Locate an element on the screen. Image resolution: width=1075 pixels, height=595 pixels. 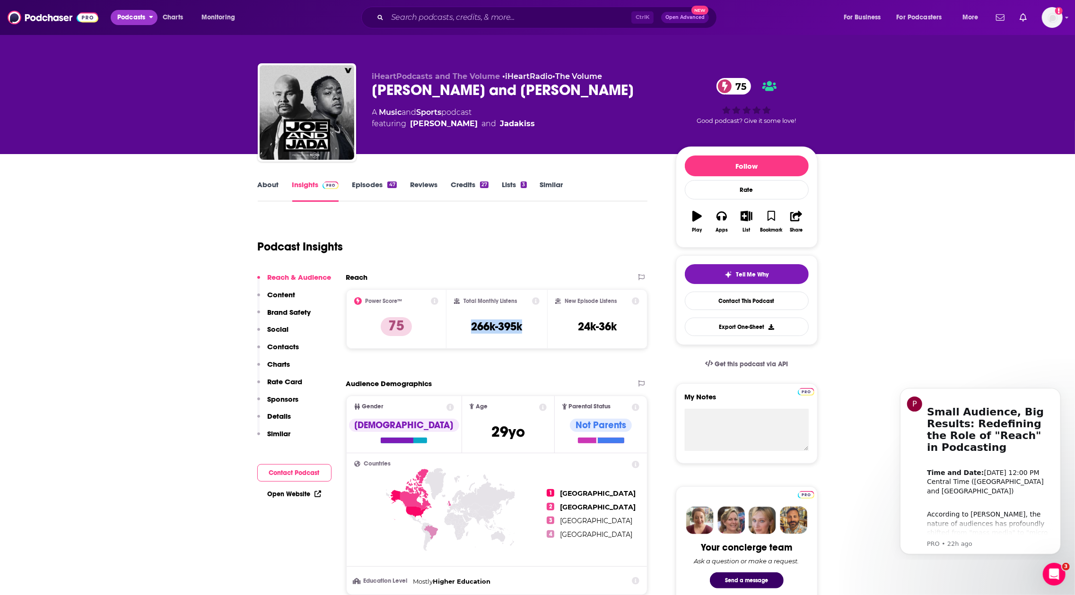
span: Open Advanced is located at coordinates (685, 17).